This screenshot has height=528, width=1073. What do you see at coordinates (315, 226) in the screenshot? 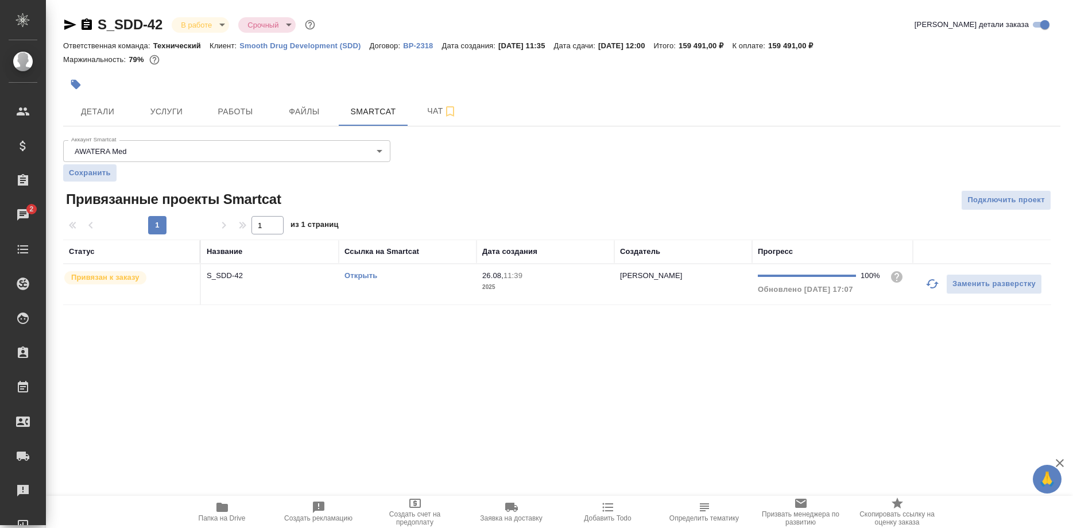
I see `span: из 1 страниц` at bounding box center [315, 226].